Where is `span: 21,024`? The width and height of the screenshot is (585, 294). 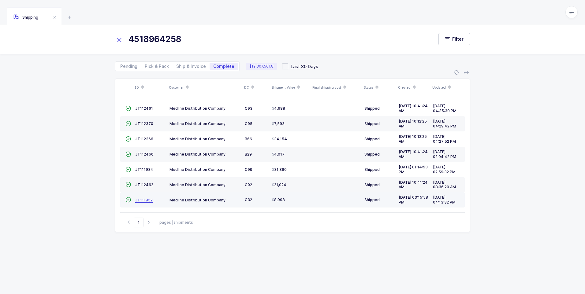 span: 21,024 is located at coordinates (279, 185).